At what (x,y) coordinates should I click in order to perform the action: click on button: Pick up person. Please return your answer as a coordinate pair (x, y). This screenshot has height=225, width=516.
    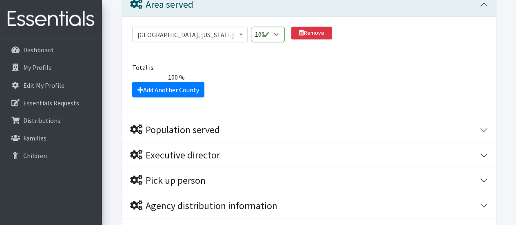
    Looking at the image, I should click on (309, 180).